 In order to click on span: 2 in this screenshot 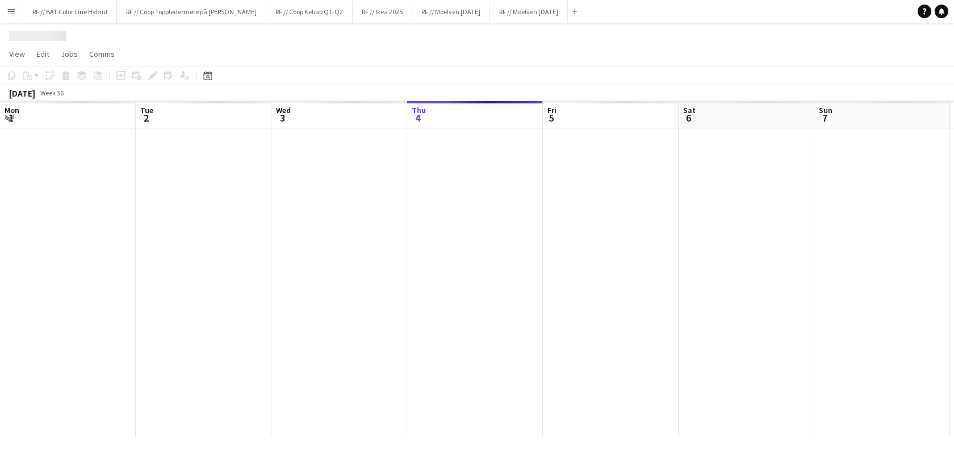, I will do `click(146, 118)`.